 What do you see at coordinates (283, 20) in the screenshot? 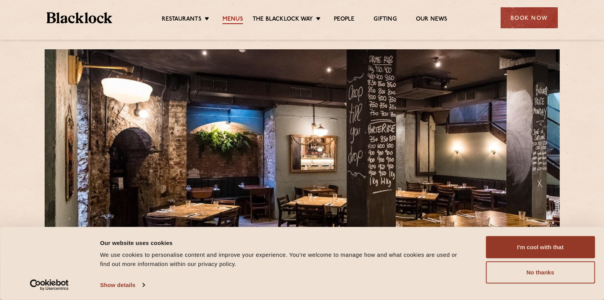
I see `a: The Blacklock Way` at bounding box center [283, 20].